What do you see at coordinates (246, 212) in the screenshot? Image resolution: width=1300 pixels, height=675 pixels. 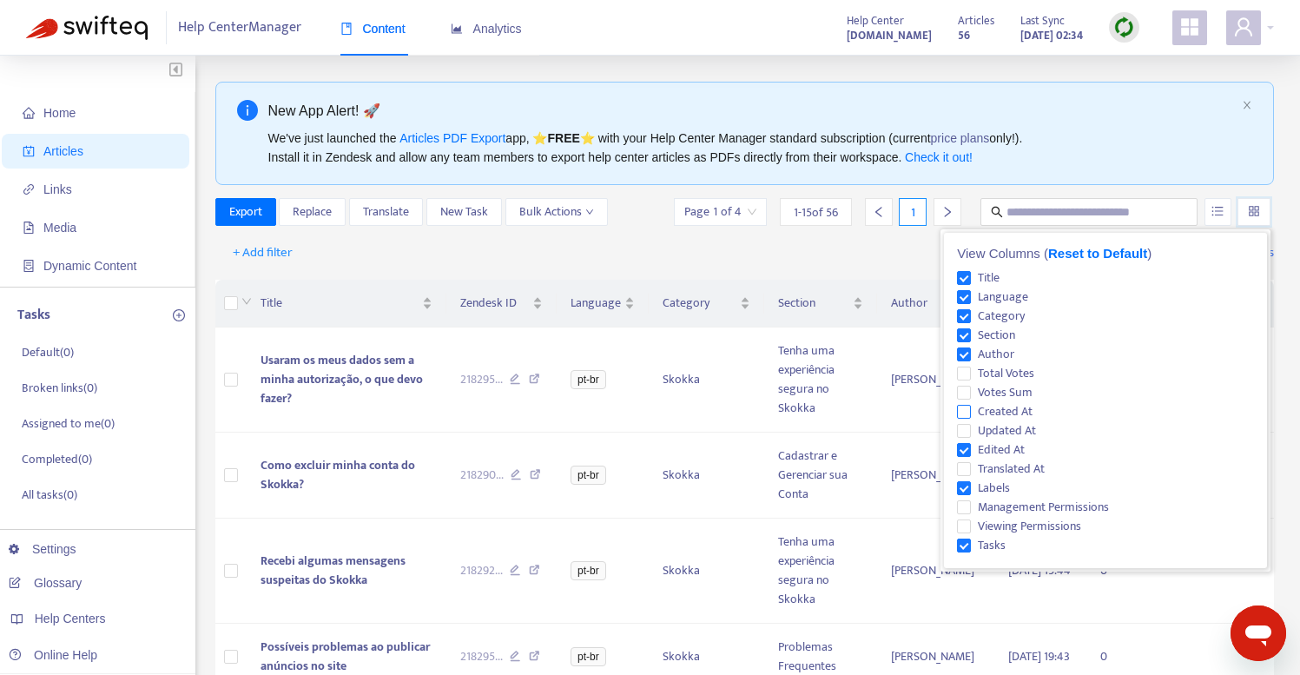 I see `button: Export` at bounding box center [246, 212].